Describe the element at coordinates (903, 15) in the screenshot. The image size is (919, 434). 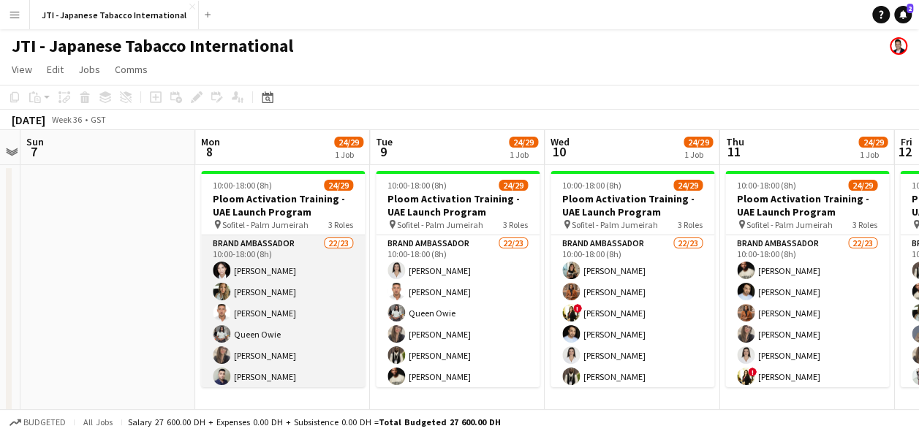
I see `a: 2` at that location.